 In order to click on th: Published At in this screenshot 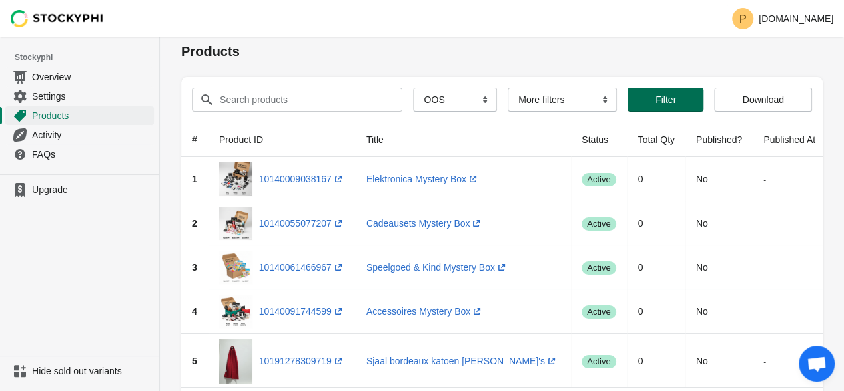, I will do `click(790, 140)`.